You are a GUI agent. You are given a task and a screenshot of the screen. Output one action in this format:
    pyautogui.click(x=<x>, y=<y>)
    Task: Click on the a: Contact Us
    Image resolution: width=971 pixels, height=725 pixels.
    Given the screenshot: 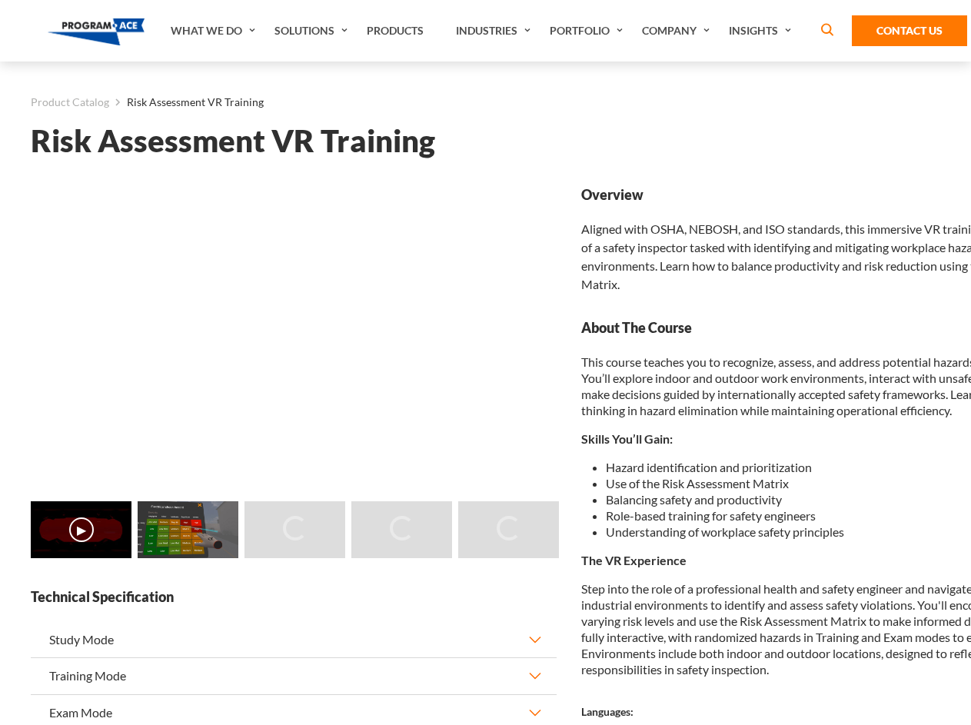 What is the action you would take?
    pyautogui.click(x=910, y=31)
    